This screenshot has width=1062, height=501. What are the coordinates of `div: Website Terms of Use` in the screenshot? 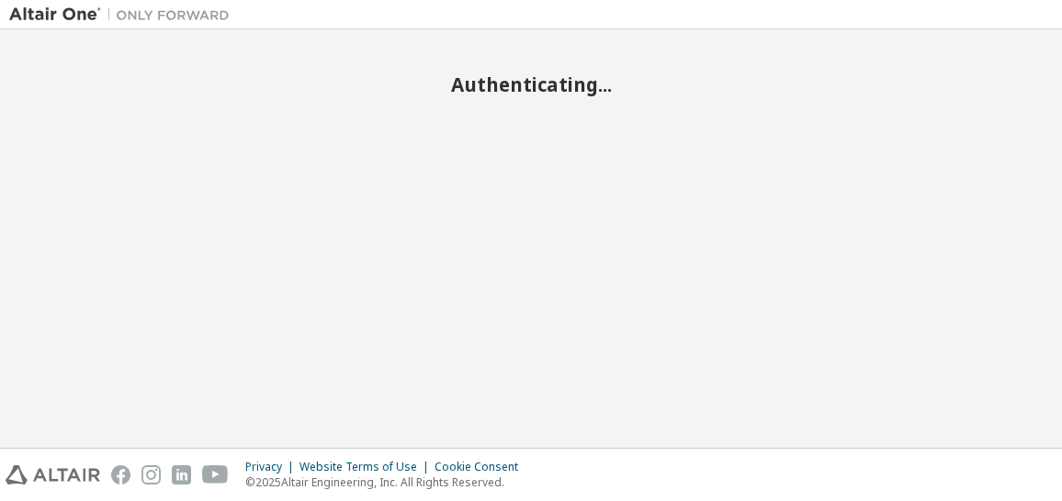 It's located at (366, 467).